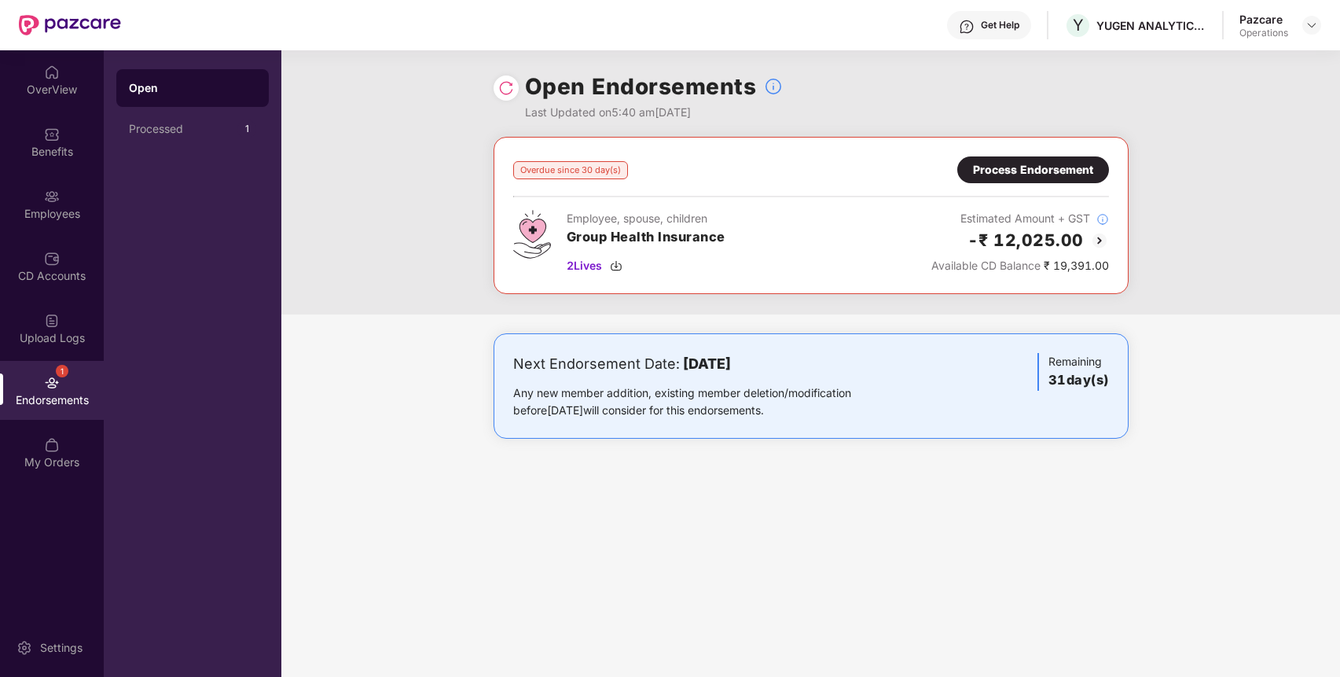 The height and width of the screenshot is (677, 1340). Describe the element at coordinates (706, 364) in the screenshot. I see `div: Next Endorsement Date:` at that location.